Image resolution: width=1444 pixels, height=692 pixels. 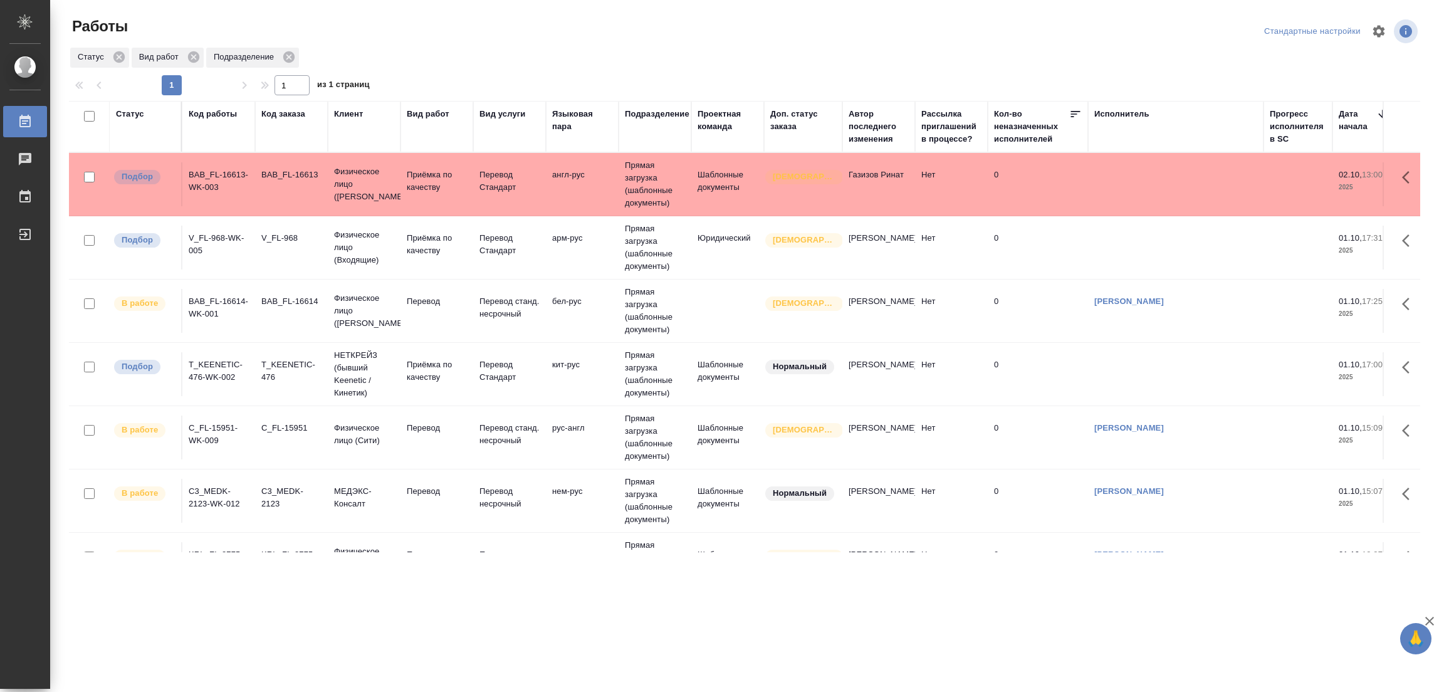 What do you see at coordinates (212, 114) in the screenshot?
I see `div: Код работы` at bounding box center [212, 114].